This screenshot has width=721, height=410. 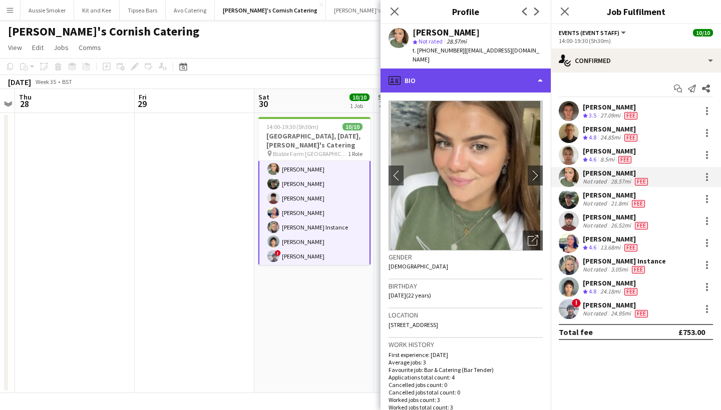 What do you see at coordinates (292, 127) in the screenshot?
I see `span: 14:00-19:30 (5h30m)` at bounding box center [292, 127].